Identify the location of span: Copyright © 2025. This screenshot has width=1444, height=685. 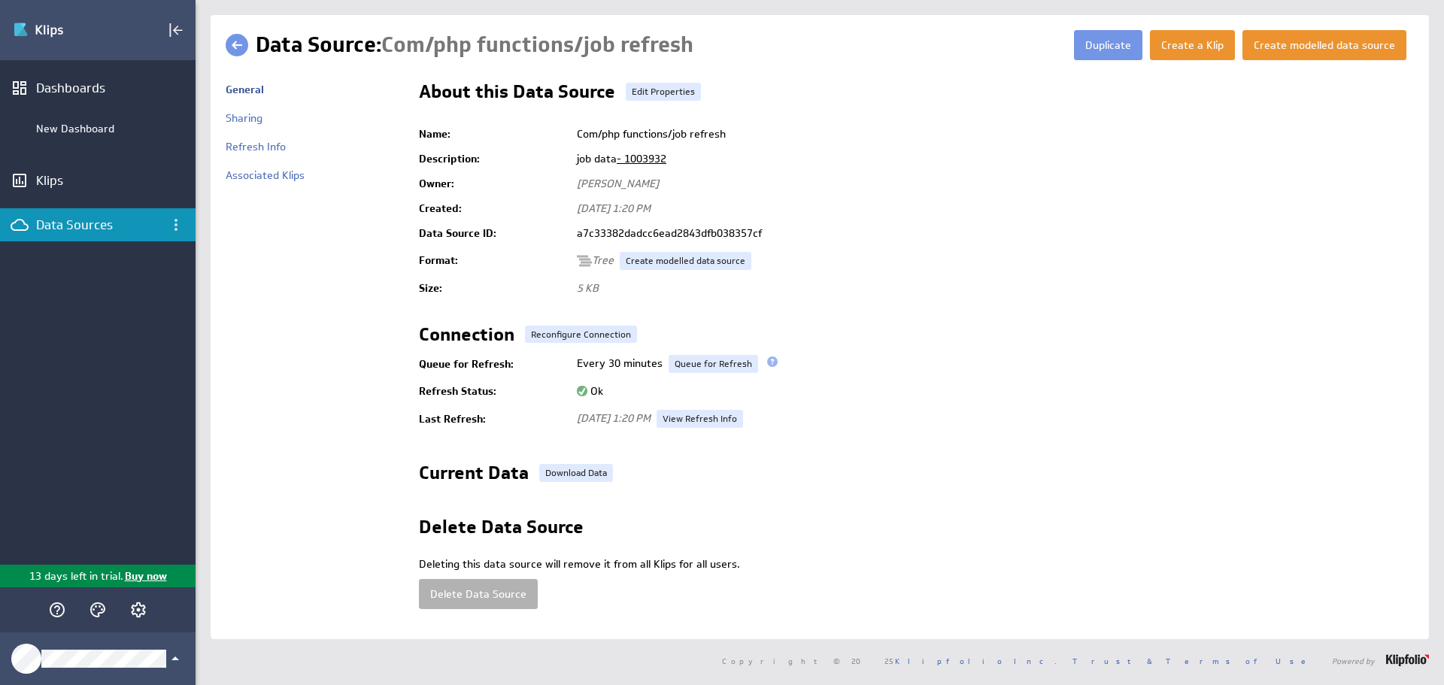
(889, 661).